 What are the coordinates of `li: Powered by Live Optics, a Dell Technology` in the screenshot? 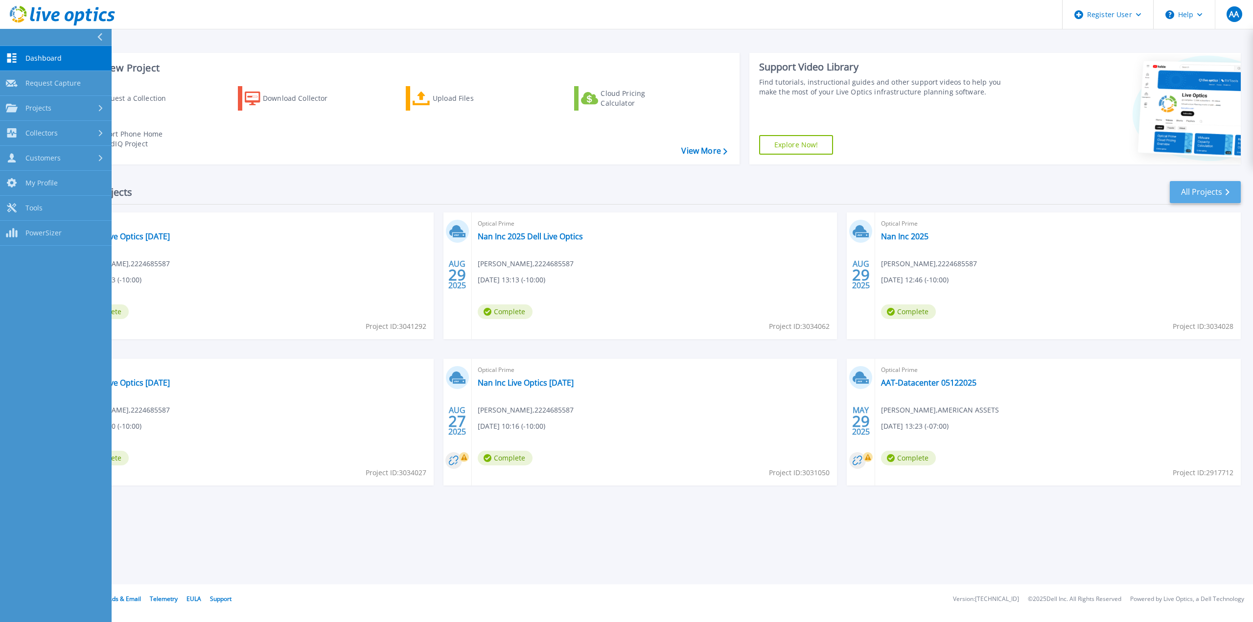 It's located at (1187, 599).